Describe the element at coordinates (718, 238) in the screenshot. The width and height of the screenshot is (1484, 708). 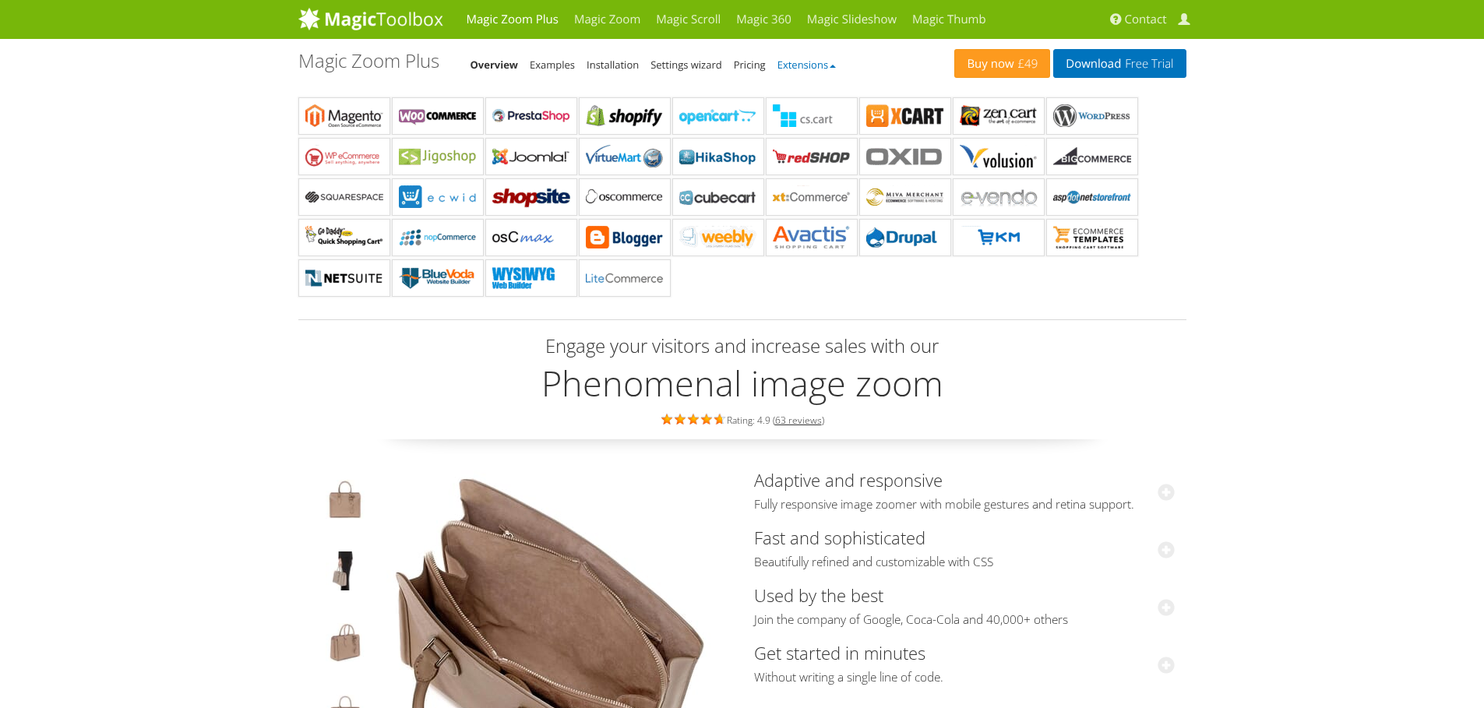
I see `a: Magic Zoom Plus for Weebly` at that location.